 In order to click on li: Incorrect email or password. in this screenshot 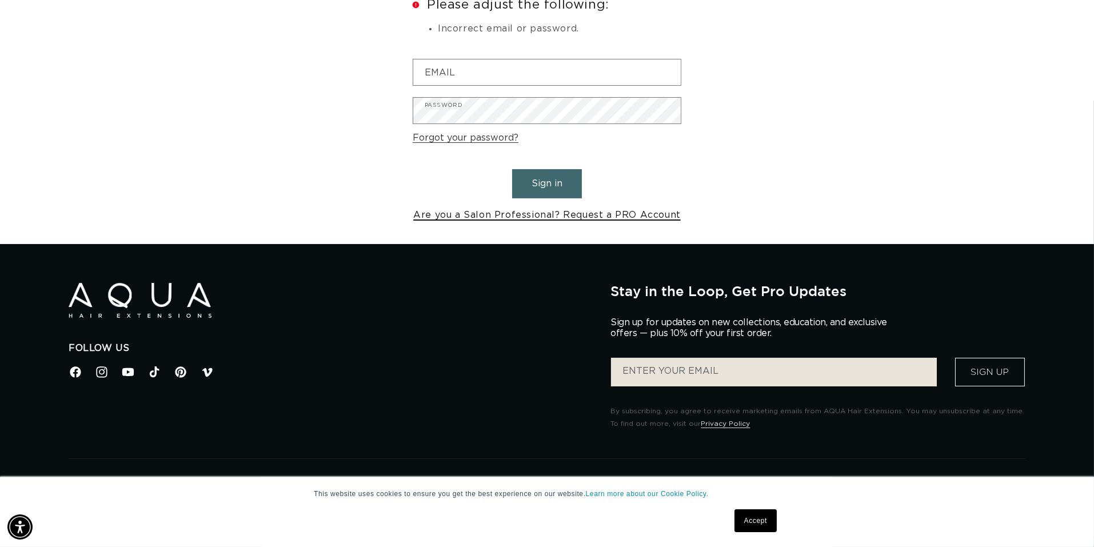, I will do `click(560, 29)`.